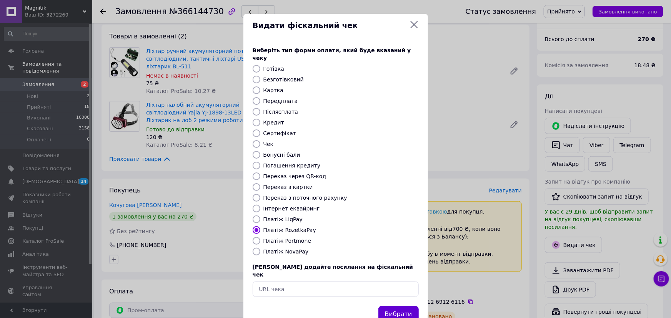 This screenshot has width=671, height=318. I want to click on label: Платіж NovaPay, so click(286, 252).